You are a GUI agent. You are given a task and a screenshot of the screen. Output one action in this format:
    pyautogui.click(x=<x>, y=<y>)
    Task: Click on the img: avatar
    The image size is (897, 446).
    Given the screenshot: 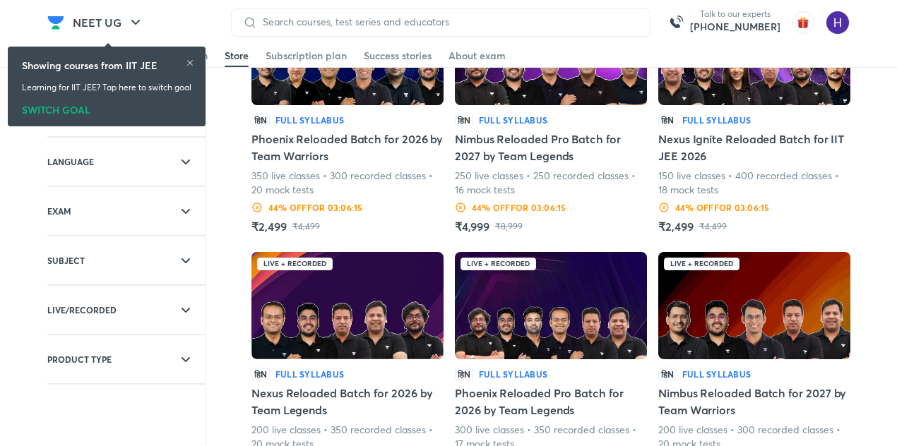 What is the action you would take?
    pyautogui.click(x=803, y=23)
    